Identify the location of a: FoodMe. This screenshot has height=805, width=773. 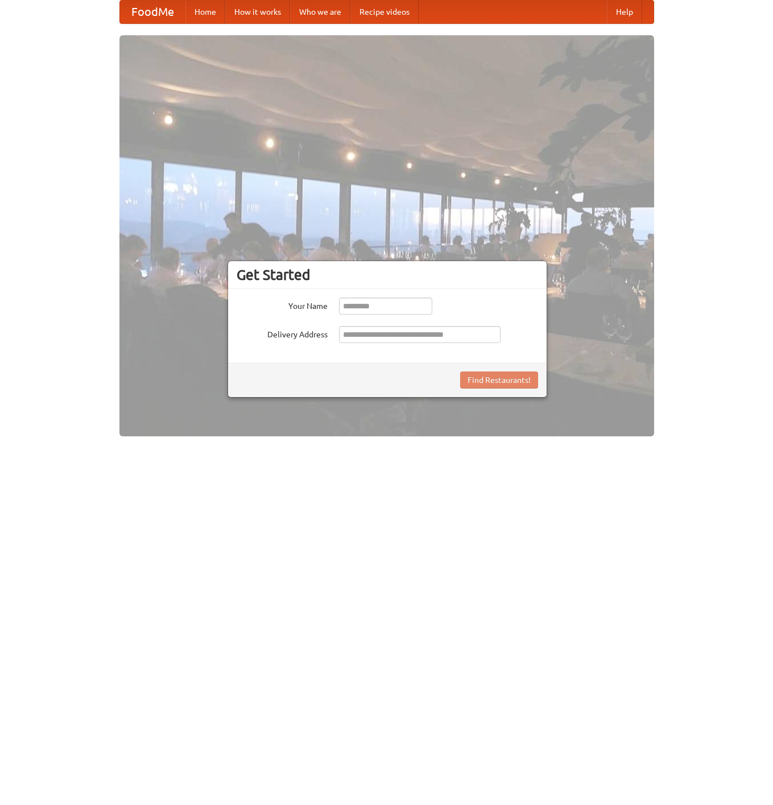
(152, 12).